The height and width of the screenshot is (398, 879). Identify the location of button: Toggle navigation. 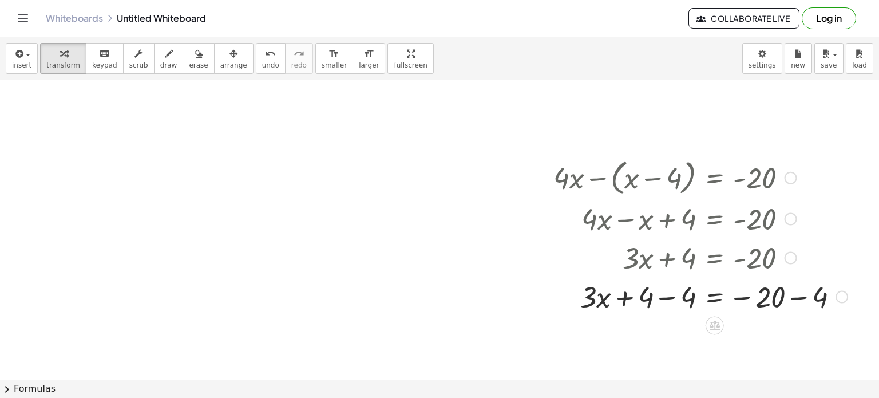
(23, 18).